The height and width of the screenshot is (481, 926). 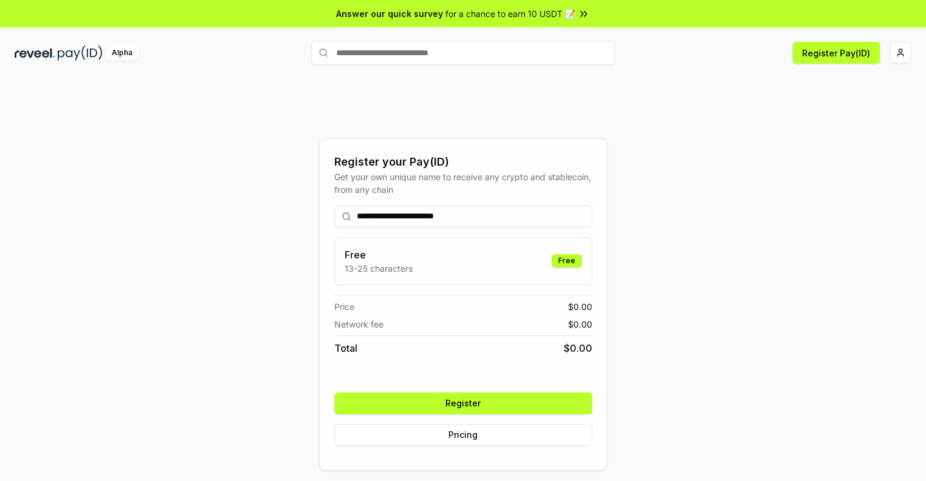 I want to click on div: Free, so click(x=567, y=261).